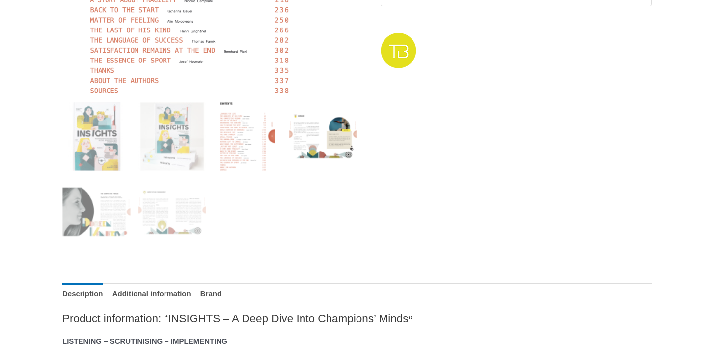  What do you see at coordinates (172, 212) in the screenshot?
I see `img: Book - INSIGHTS - A Deep Dive Into Champions' Minds - Image 6` at bounding box center [172, 212].